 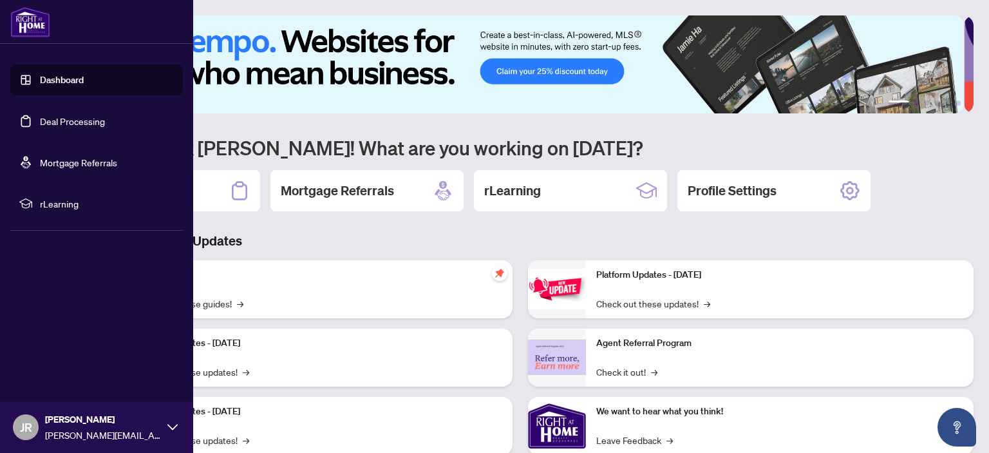 What do you see at coordinates (948, 103) in the screenshot?
I see `button: 5` at bounding box center [948, 103].